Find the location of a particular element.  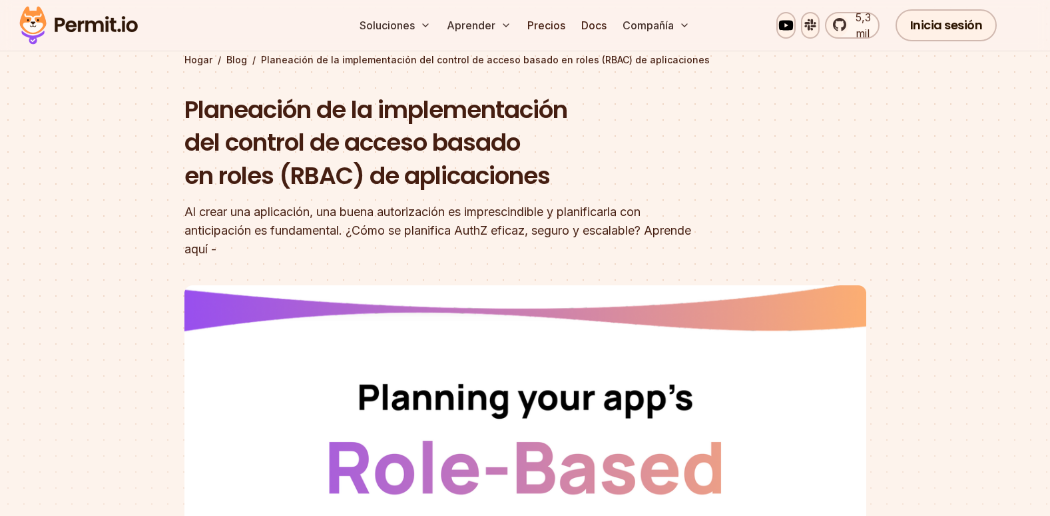

a: Docs is located at coordinates (594, 25).